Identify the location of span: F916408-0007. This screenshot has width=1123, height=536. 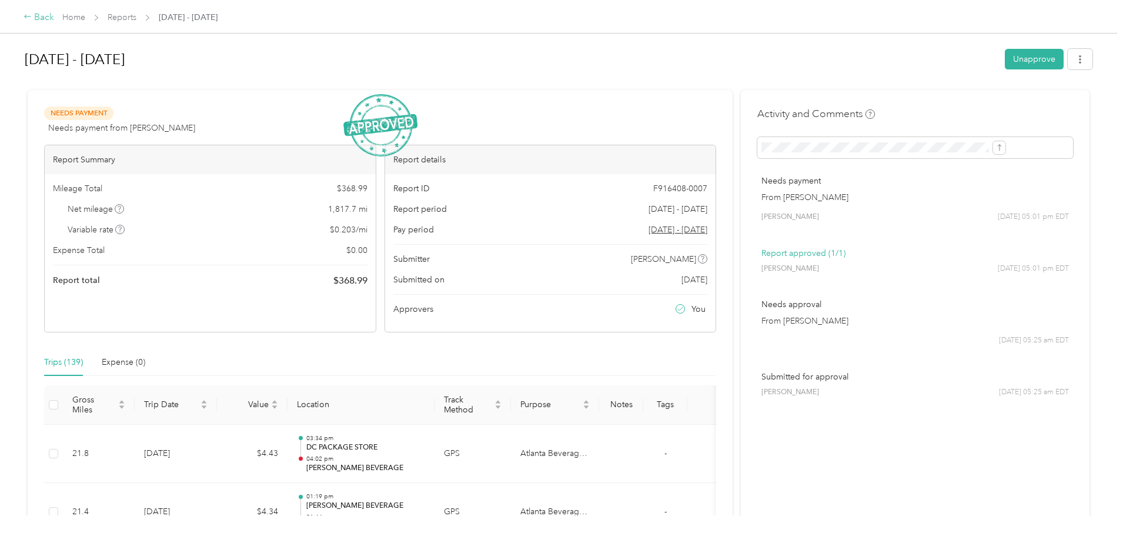
(681, 188).